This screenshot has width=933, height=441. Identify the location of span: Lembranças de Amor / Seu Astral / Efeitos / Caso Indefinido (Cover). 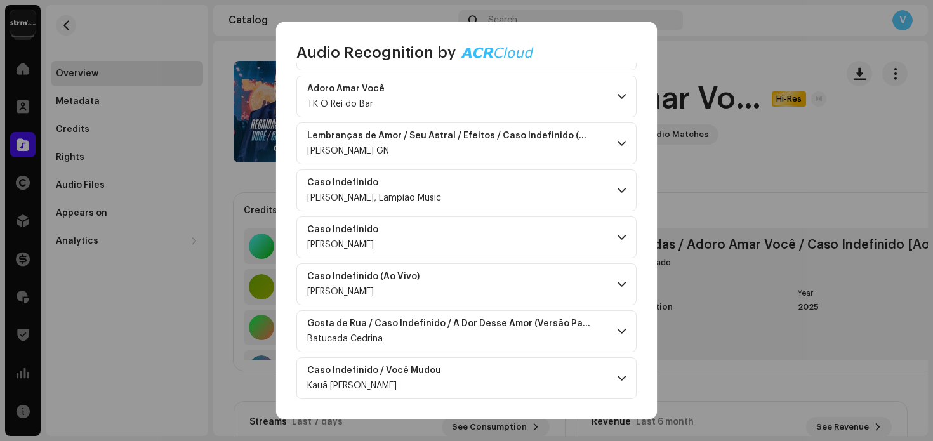
(457, 136).